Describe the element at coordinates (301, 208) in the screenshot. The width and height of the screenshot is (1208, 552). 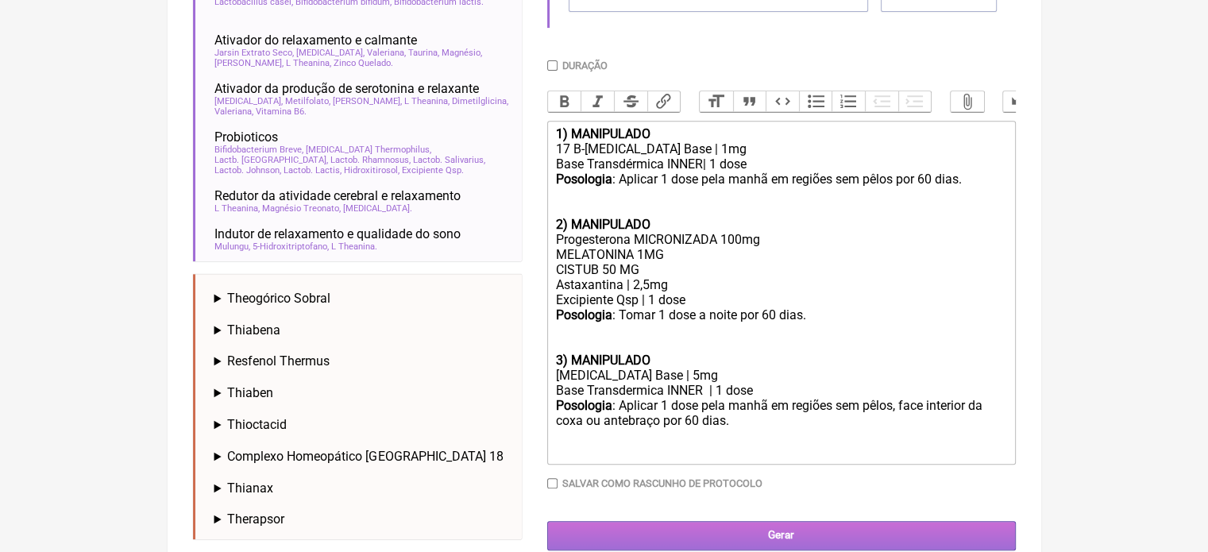
I see `span: Magnésio Treonato` at that location.